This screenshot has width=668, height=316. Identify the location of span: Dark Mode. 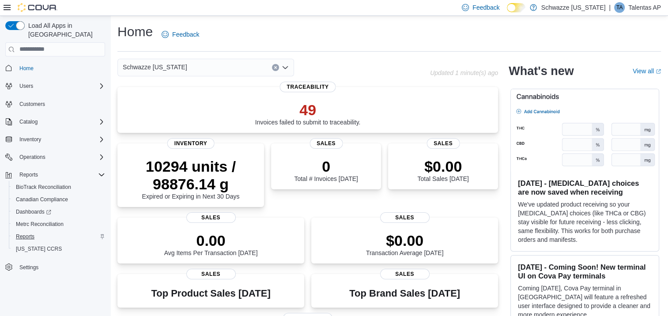
(507, 12).